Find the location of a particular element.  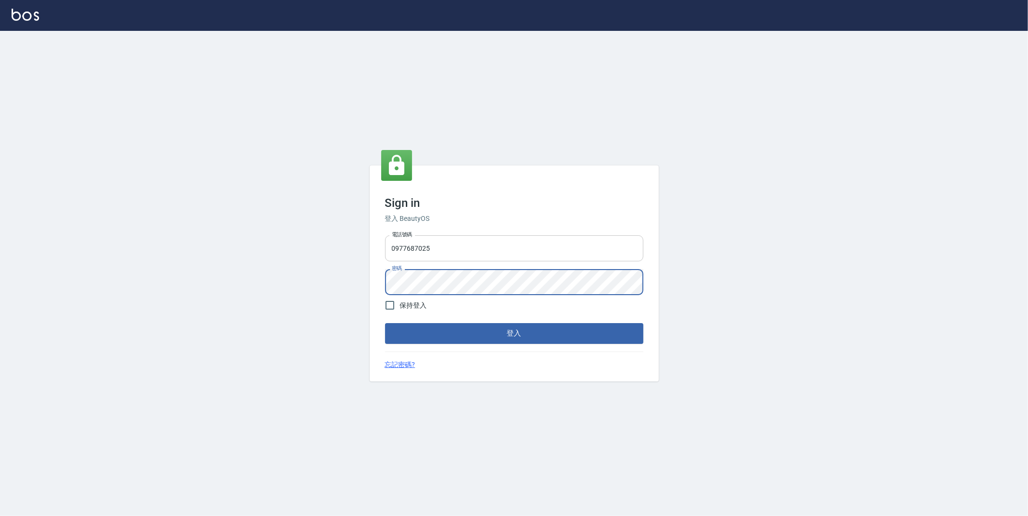

h6: 登入 BeautyOS is located at coordinates (514, 218).